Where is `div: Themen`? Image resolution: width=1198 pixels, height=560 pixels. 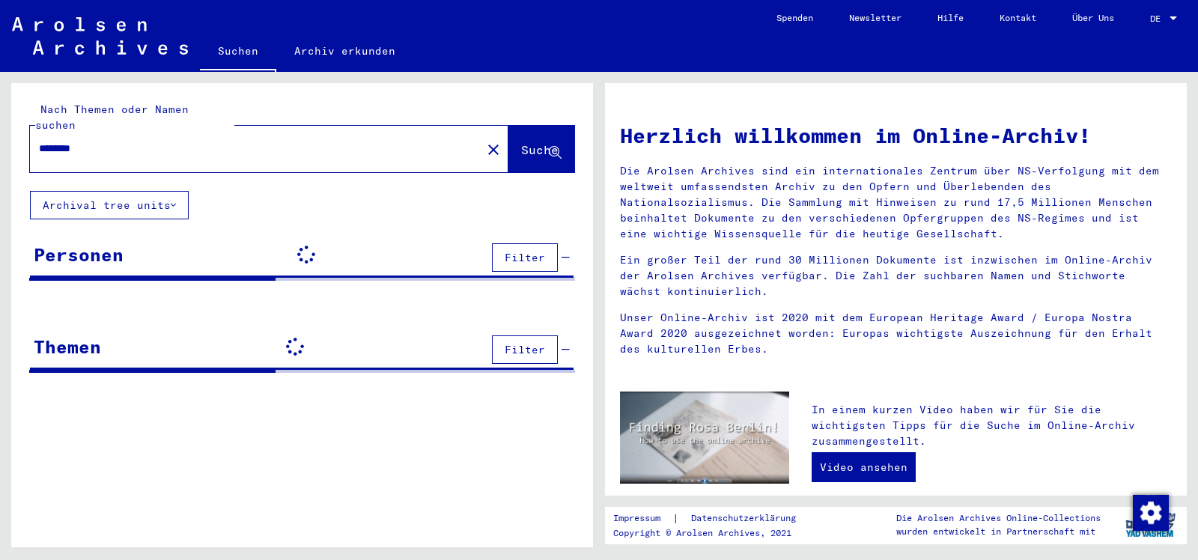
div: Themen is located at coordinates (67, 347).